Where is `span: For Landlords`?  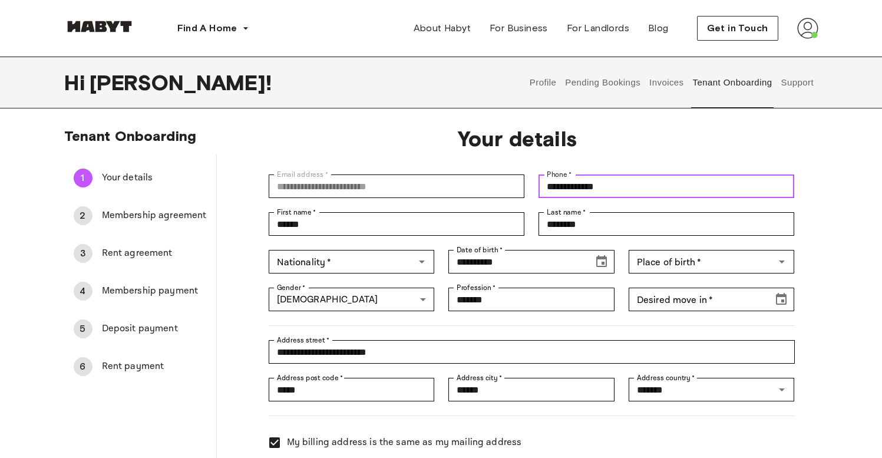 span: For Landlords is located at coordinates (598, 28).